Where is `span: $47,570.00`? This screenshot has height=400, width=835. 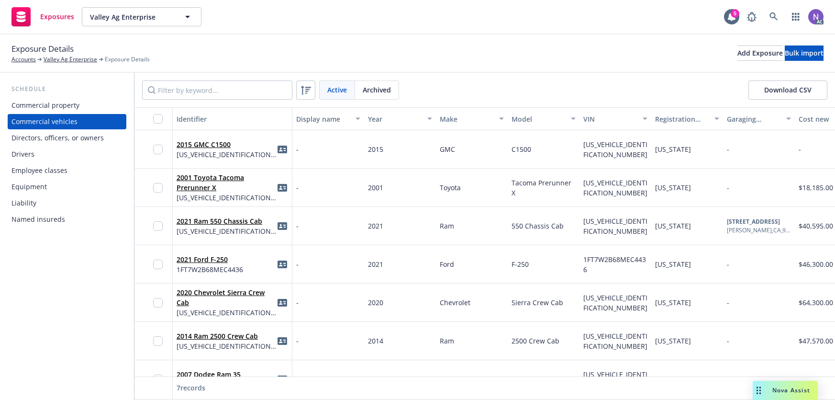
span: $47,570.00 is located at coordinates (816, 340).